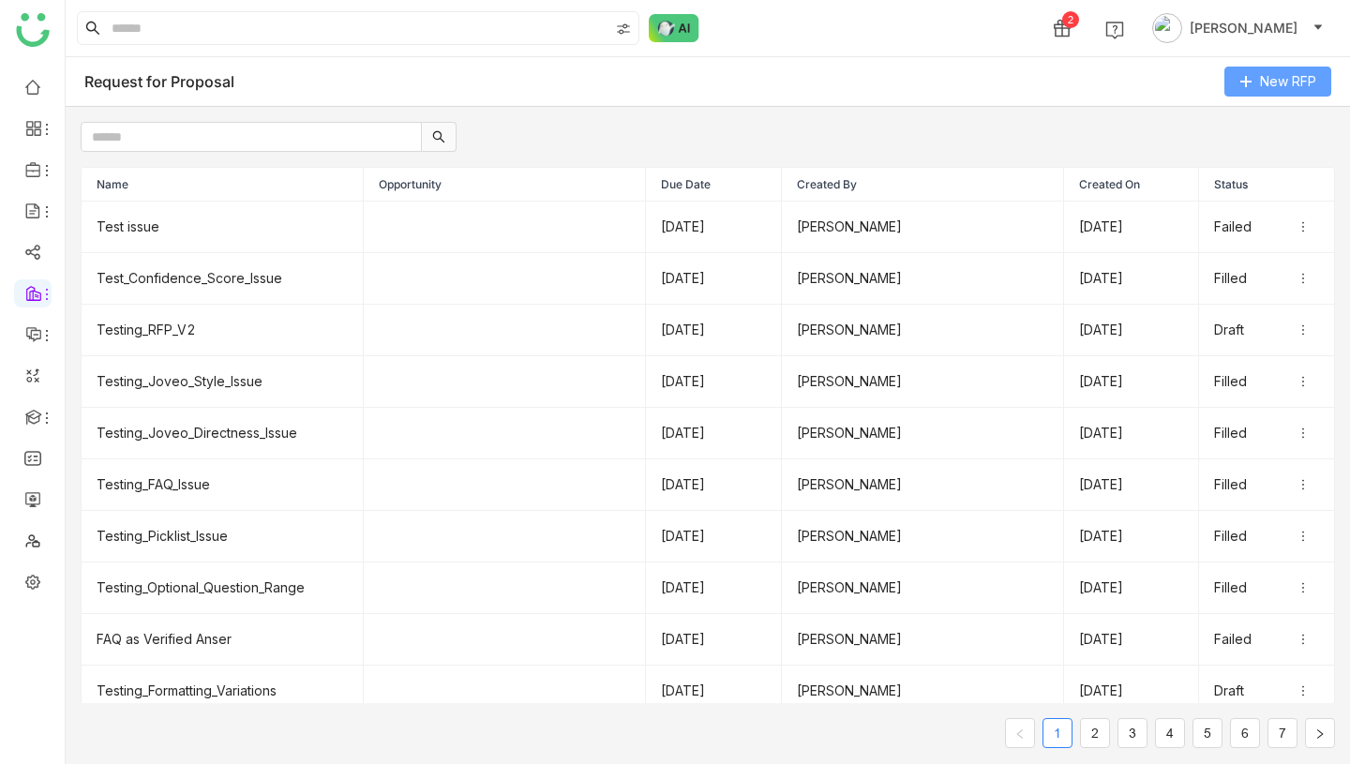 The height and width of the screenshot is (764, 1350). What do you see at coordinates (222, 588) in the screenshot?
I see `td: Testing_Optional_Question_Range` at bounding box center [222, 588].